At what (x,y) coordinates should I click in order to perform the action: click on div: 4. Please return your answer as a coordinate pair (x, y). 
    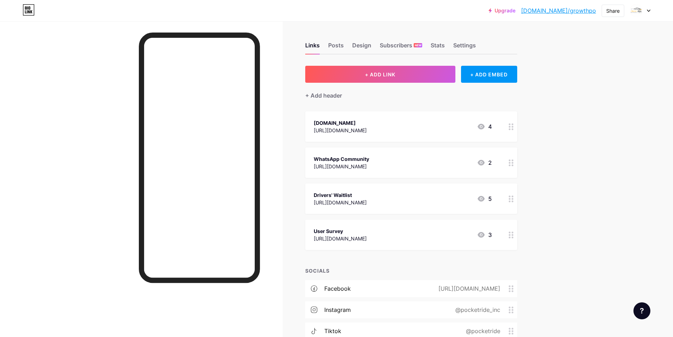
    Looking at the image, I should click on (484, 126).